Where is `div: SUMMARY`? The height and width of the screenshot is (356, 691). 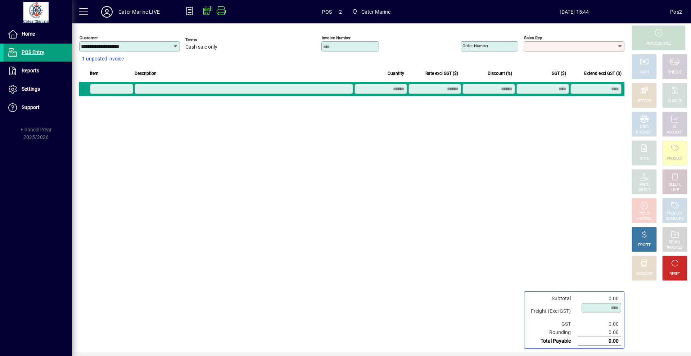
div: SUMMARY is located at coordinates (675, 219).